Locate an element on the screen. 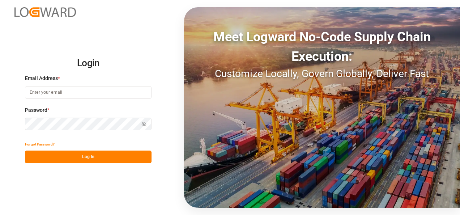  button: Forgot Password? is located at coordinates (40, 144).